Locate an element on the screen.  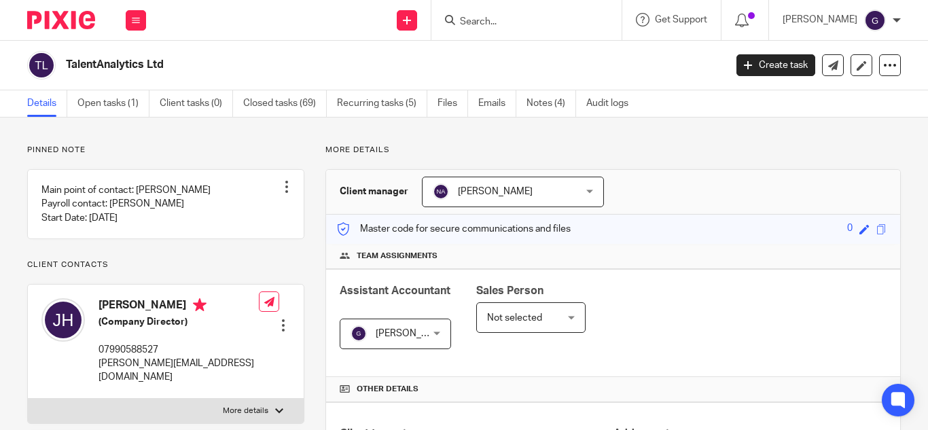
span: Not selected is located at coordinates (514, 318).